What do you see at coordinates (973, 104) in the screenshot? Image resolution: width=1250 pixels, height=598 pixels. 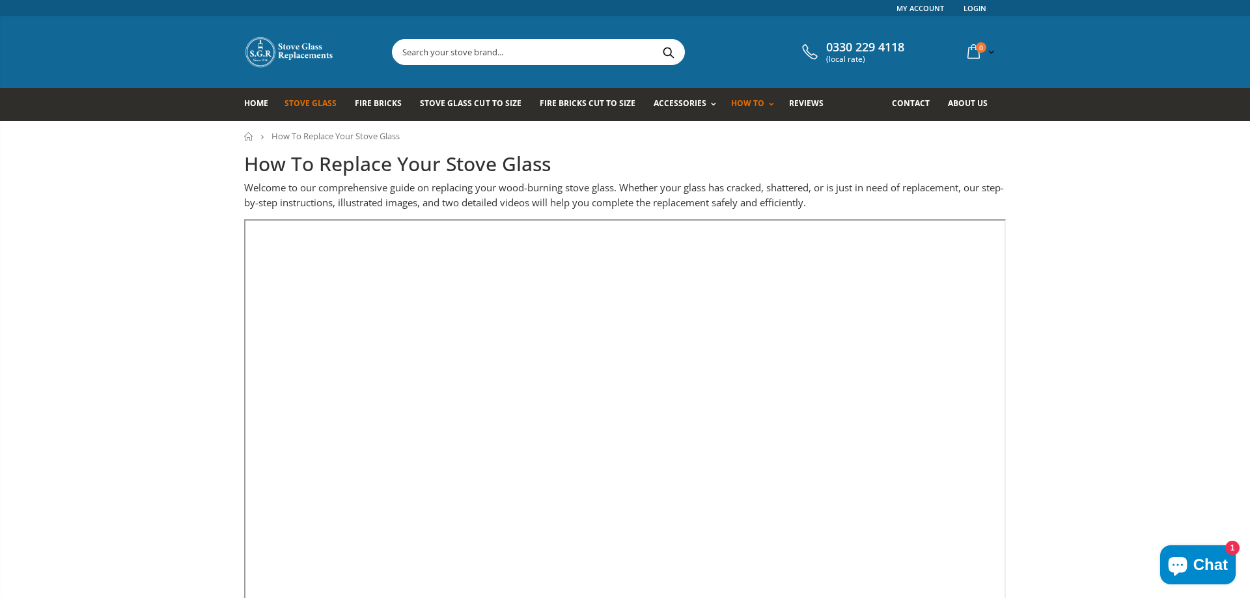 I see `a: About us` at bounding box center [973, 104].